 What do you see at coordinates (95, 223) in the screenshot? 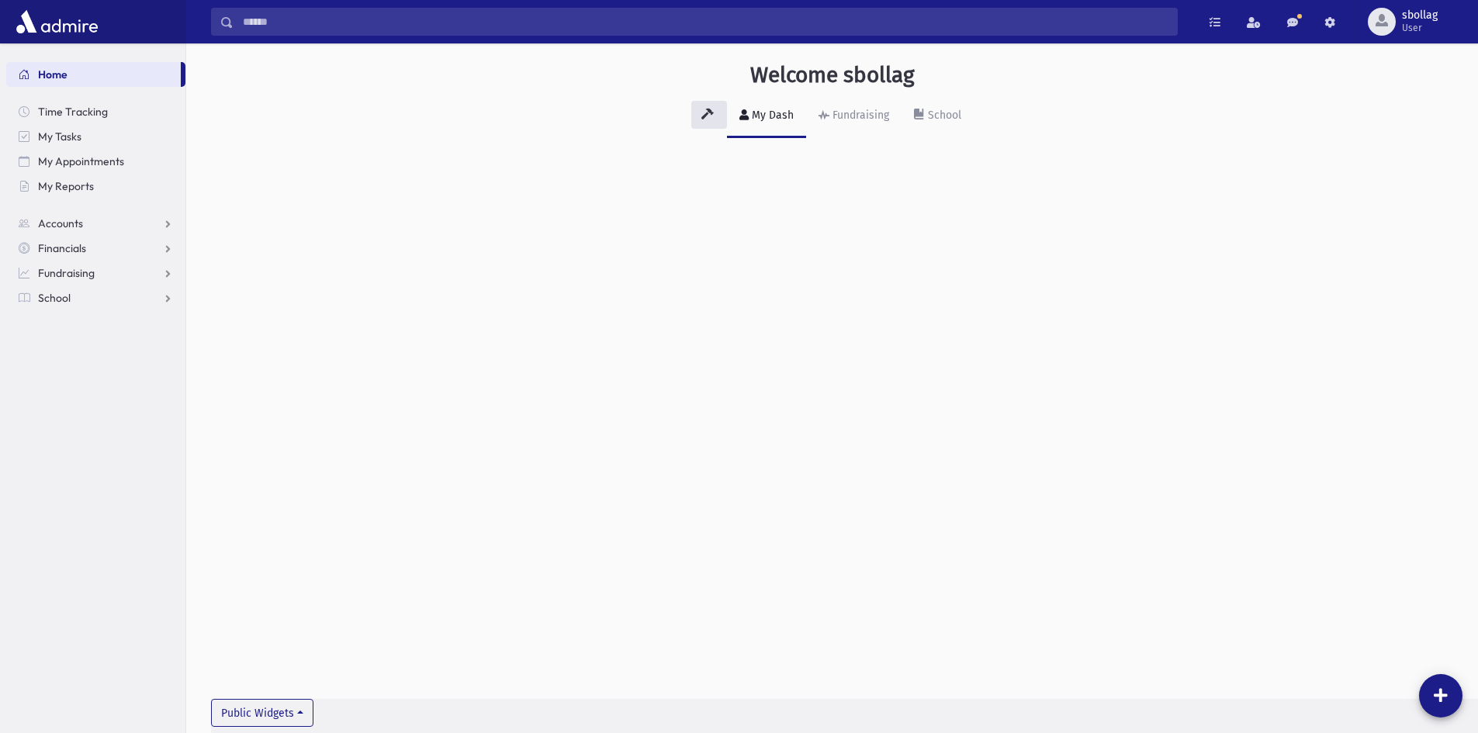
I see `a: Accounts` at bounding box center [95, 223].